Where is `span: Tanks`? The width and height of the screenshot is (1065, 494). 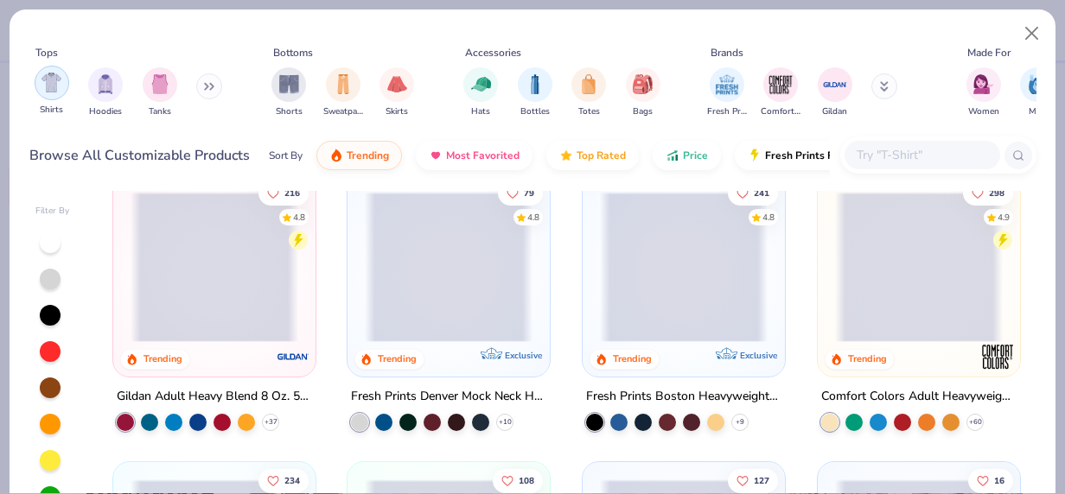 span: Tanks is located at coordinates (160, 111).